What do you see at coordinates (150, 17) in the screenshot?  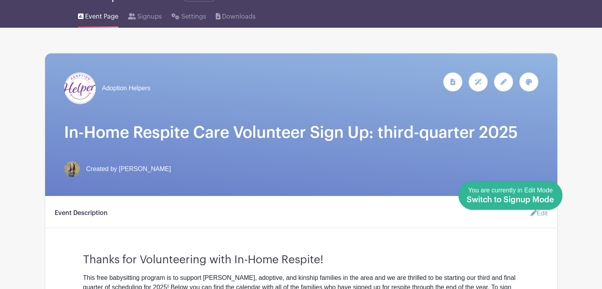 I see `span: Signups` at bounding box center [150, 17].